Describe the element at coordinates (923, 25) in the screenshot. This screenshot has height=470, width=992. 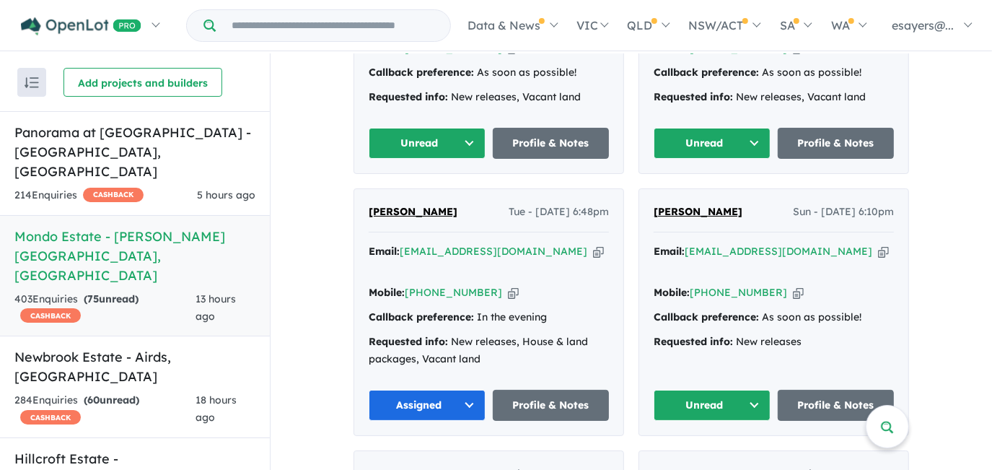
I see `span: esayers@...` at that location.